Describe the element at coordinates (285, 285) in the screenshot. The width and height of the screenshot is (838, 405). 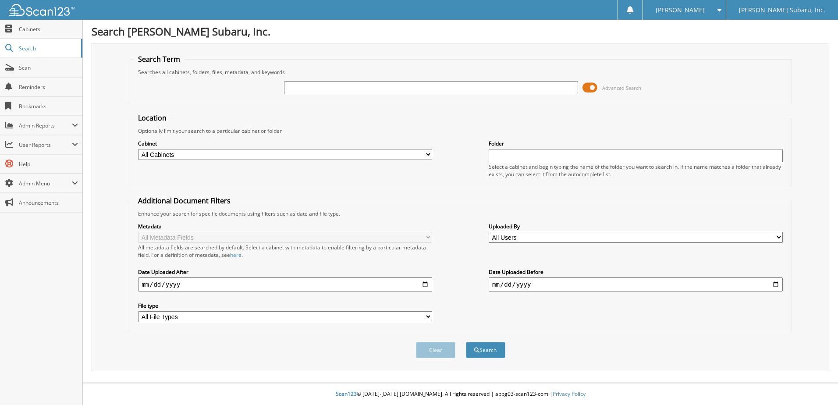
I see `input: start` at that location.